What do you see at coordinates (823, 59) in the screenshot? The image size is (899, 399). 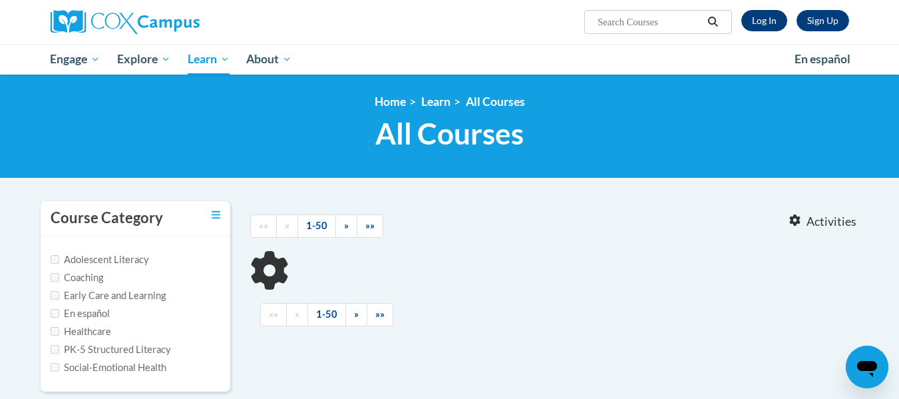 I see `span: En español` at bounding box center [823, 59].